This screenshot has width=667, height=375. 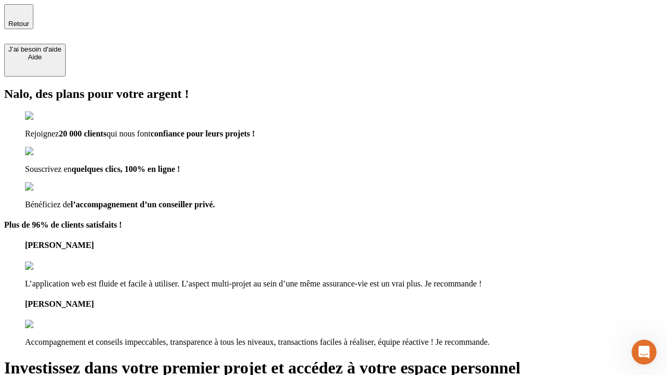 I want to click on button: J’ai besoin d'aideAide, so click(x=35, y=60).